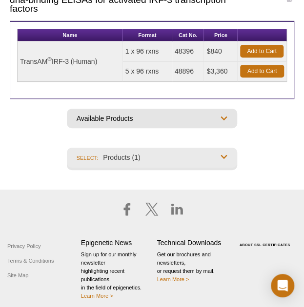 The image size is (304, 307). What do you see at coordinates (188, 71) in the screenshot?
I see `td: 48896` at bounding box center [188, 71].